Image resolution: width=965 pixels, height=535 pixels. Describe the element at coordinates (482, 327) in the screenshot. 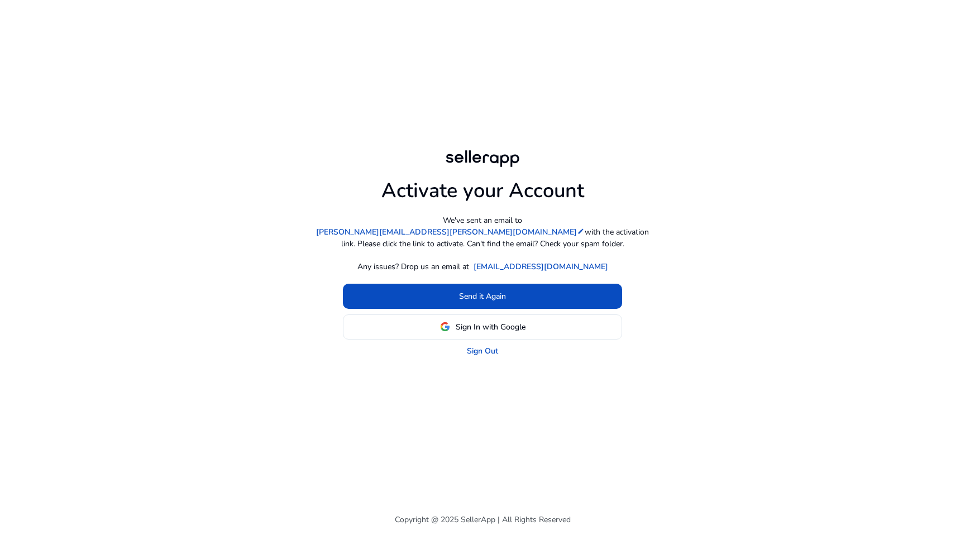

I see `button: Sign In with Google` at that location.